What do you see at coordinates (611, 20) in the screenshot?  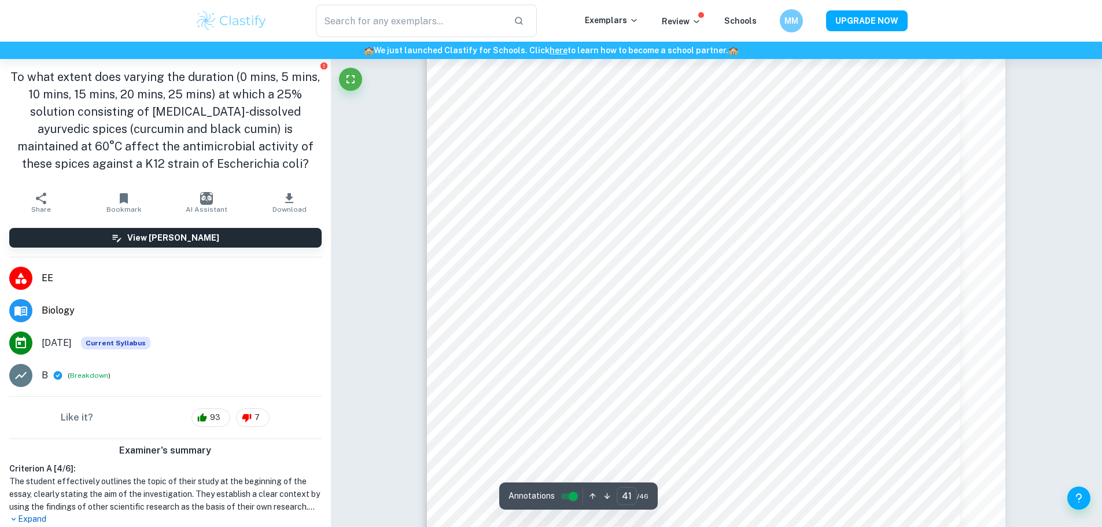 I see `p: Exemplars` at bounding box center [611, 20].